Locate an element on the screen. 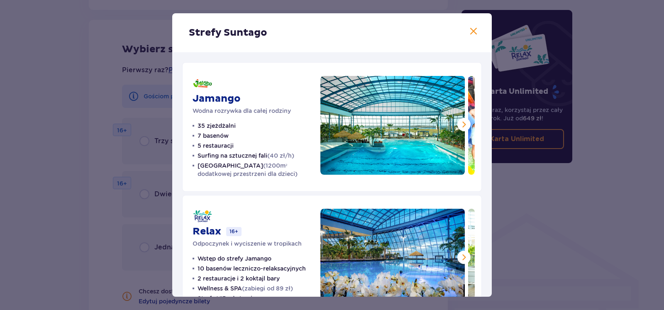  p: Relax is located at coordinates (207, 231).